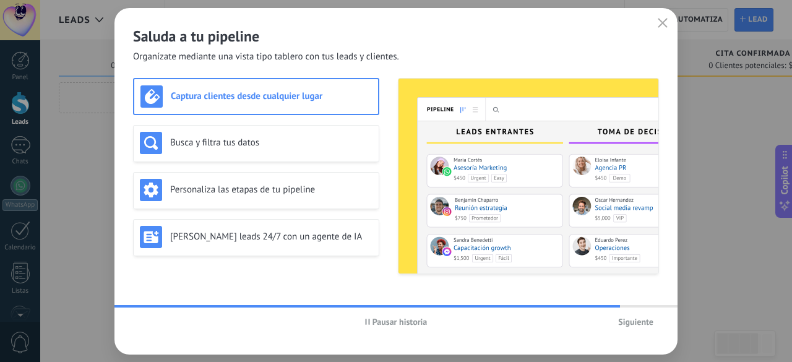 The image size is (792, 362). Describe the element at coordinates (636, 322) in the screenshot. I see `span: Siguiente` at that location.